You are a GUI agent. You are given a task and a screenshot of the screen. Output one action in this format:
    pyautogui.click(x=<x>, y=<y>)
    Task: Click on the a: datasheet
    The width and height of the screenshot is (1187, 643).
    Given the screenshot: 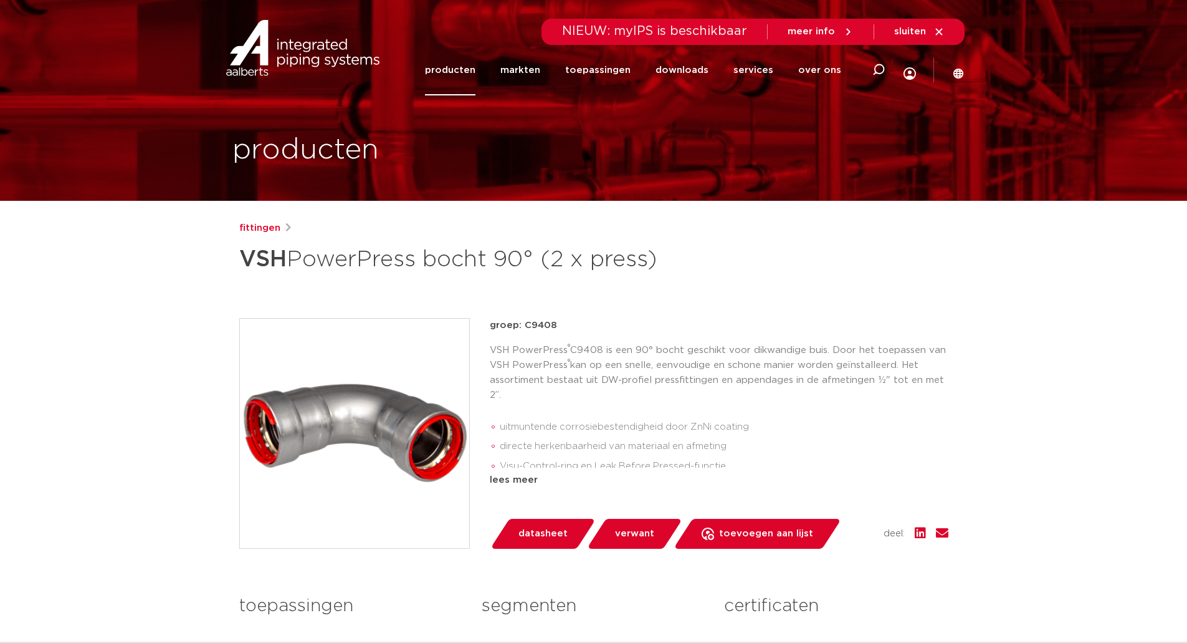 What is the action you would take?
    pyautogui.click(x=543, y=534)
    